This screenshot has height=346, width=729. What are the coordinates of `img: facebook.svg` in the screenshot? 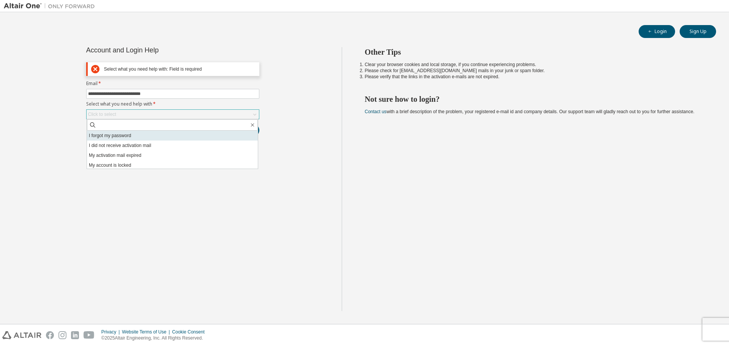 It's located at (50, 335).